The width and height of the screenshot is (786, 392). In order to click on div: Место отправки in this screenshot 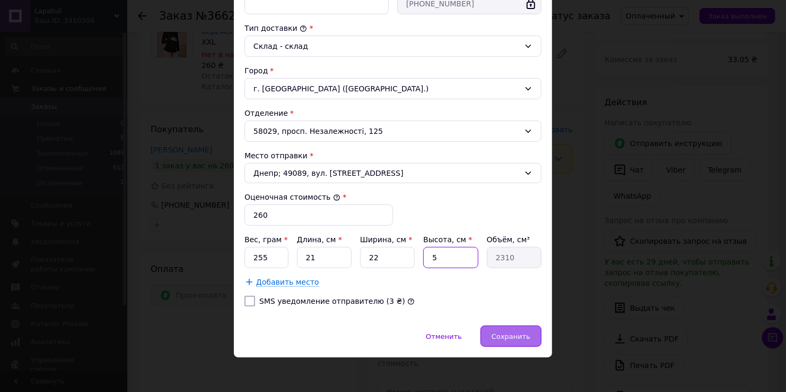, I will do `click(393, 155)`.